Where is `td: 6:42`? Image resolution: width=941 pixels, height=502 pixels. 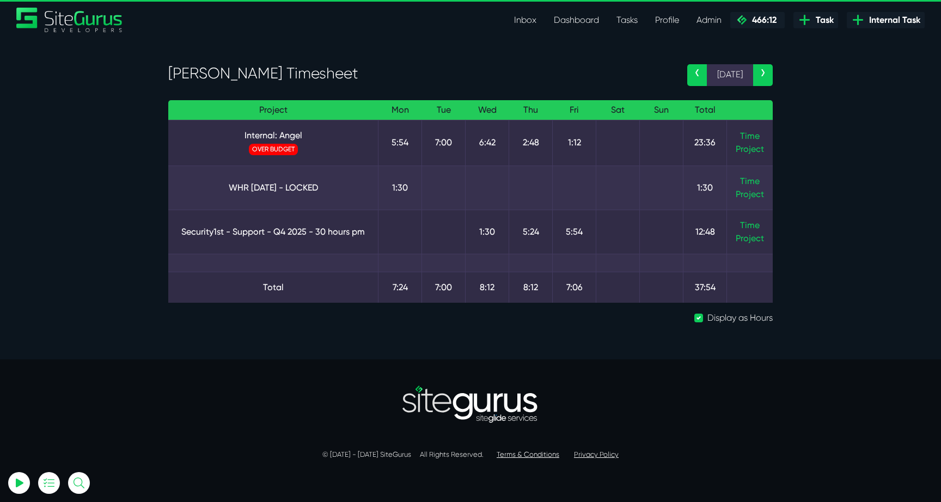
td: 6:42 is located at coordinates (487, 143).